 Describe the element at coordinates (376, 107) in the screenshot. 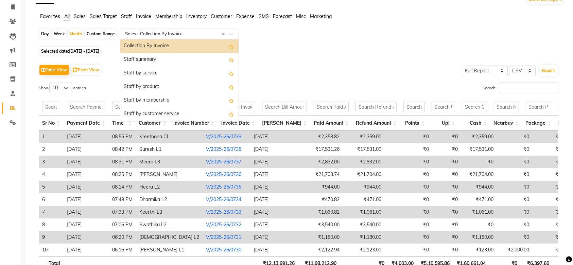

I see `input: Search Refund Amount` at that location.